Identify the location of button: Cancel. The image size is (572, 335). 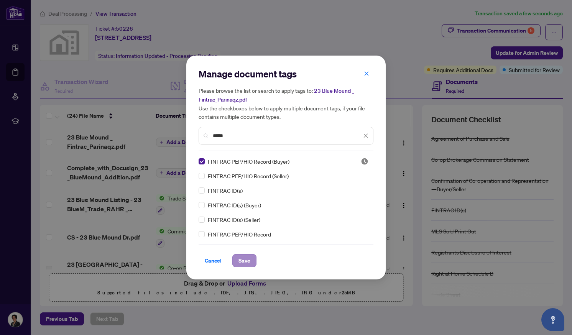
(213, 261).